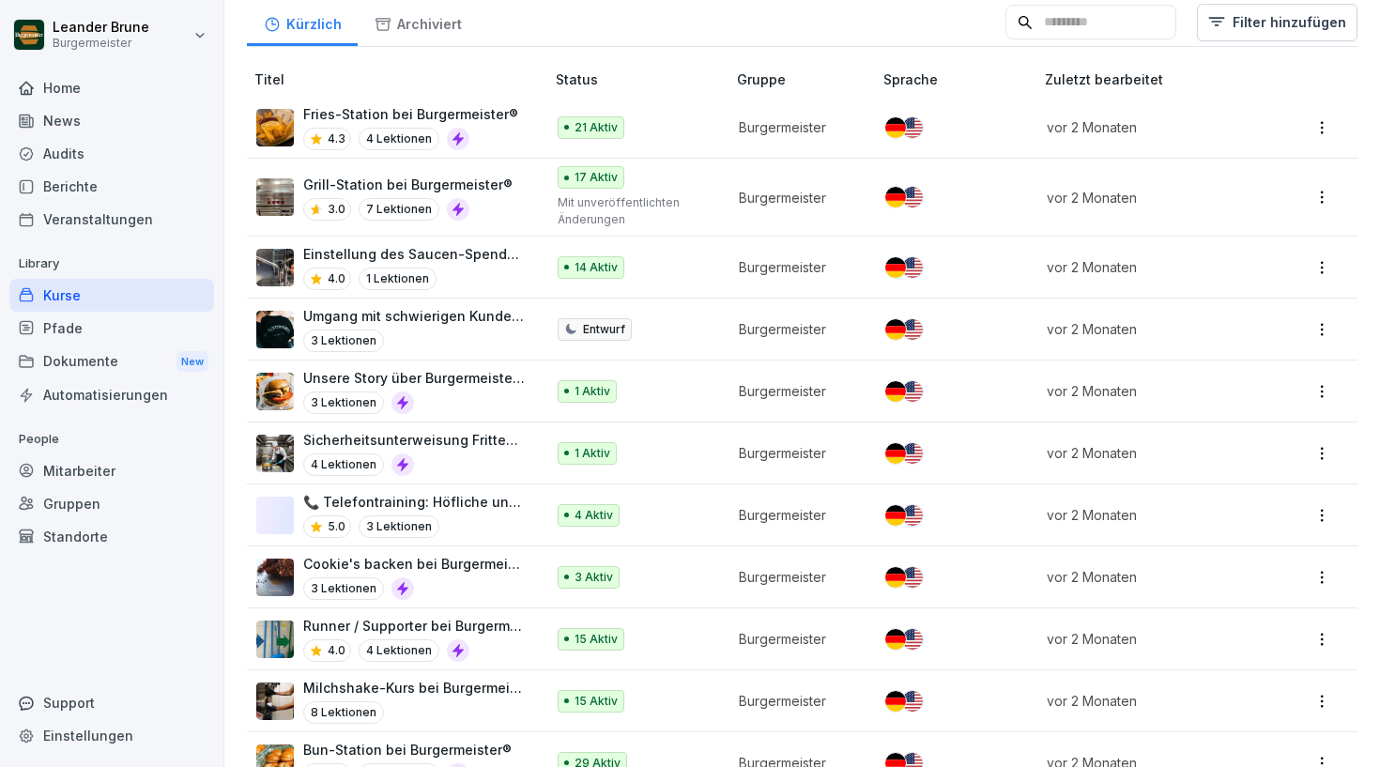 The height and width of the screenshot is (767, 1380). Describe the element at coordinates (112, 503) in the screenshot. I see `a: Gruppen` at that location.